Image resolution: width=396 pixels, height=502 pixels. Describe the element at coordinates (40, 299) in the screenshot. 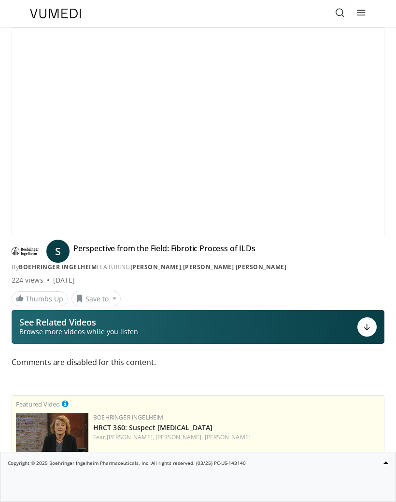

I see `a: Thumbs Up` at that location.